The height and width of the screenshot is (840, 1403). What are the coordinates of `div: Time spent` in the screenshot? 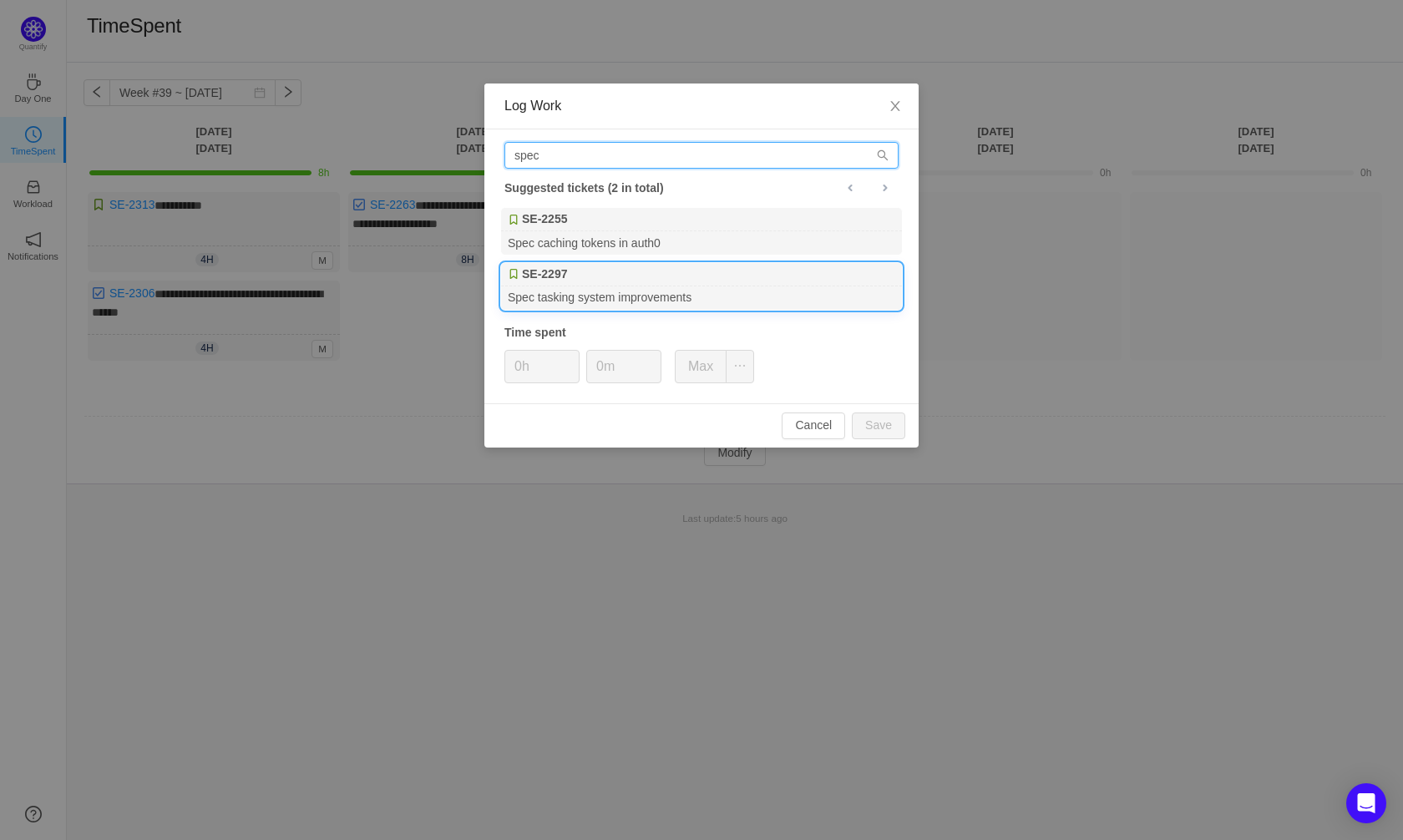 It's located at (702, 332).